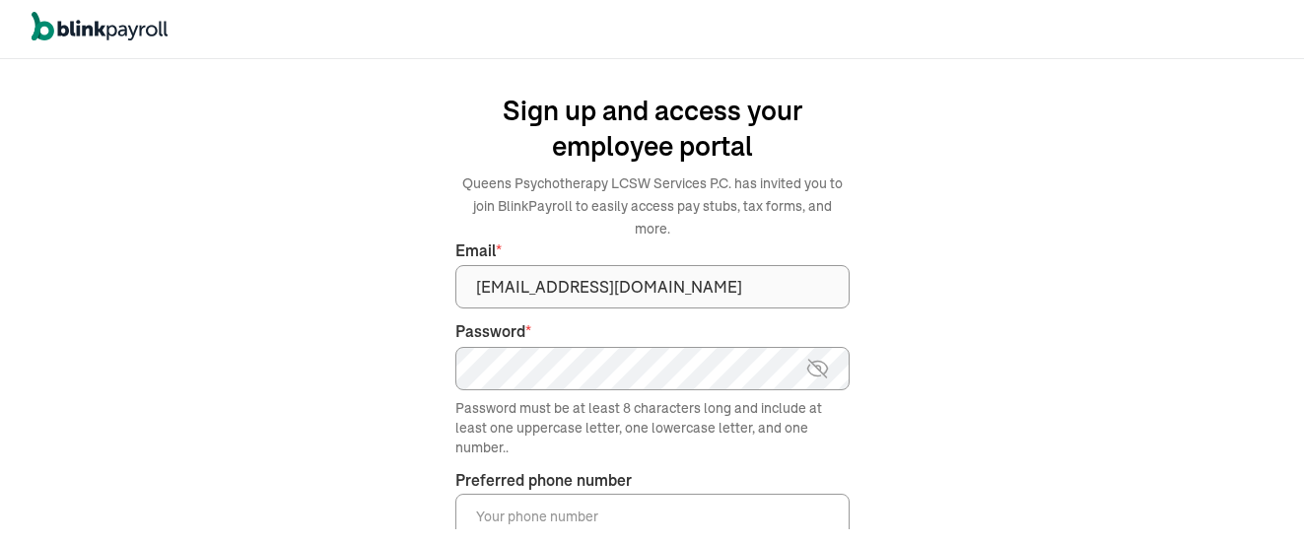 The width and height of the screenshot is (1304, 543). I want to click on label: Password, so click(653, 331).